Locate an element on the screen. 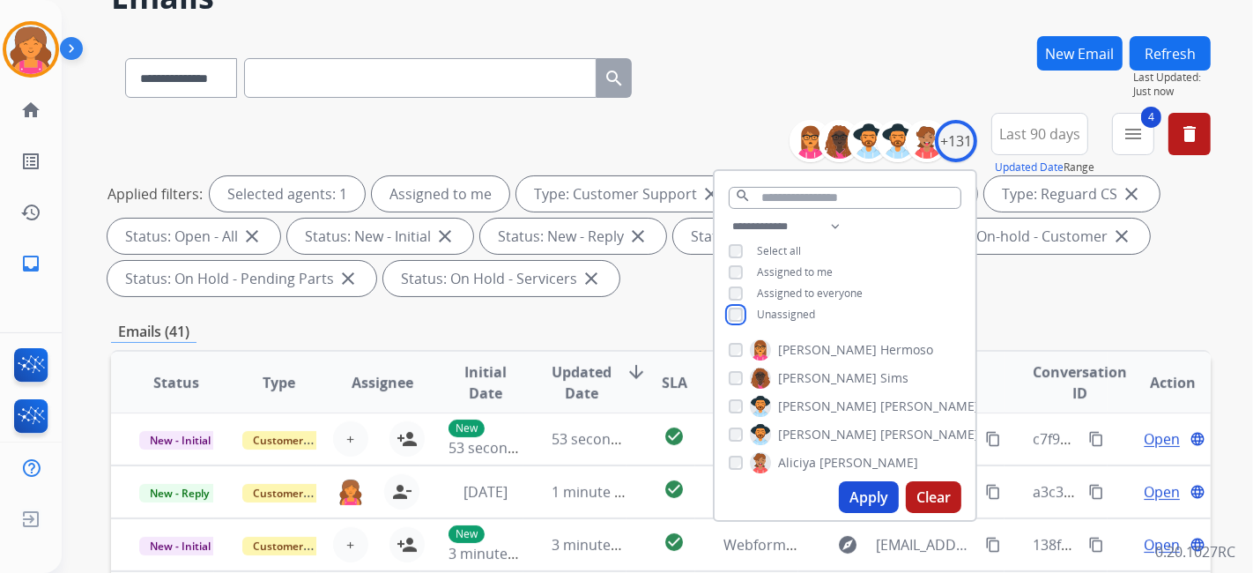 The image size is (1253, 573). div: Status: On-hold – Internal is located at coordinates (788, 236).